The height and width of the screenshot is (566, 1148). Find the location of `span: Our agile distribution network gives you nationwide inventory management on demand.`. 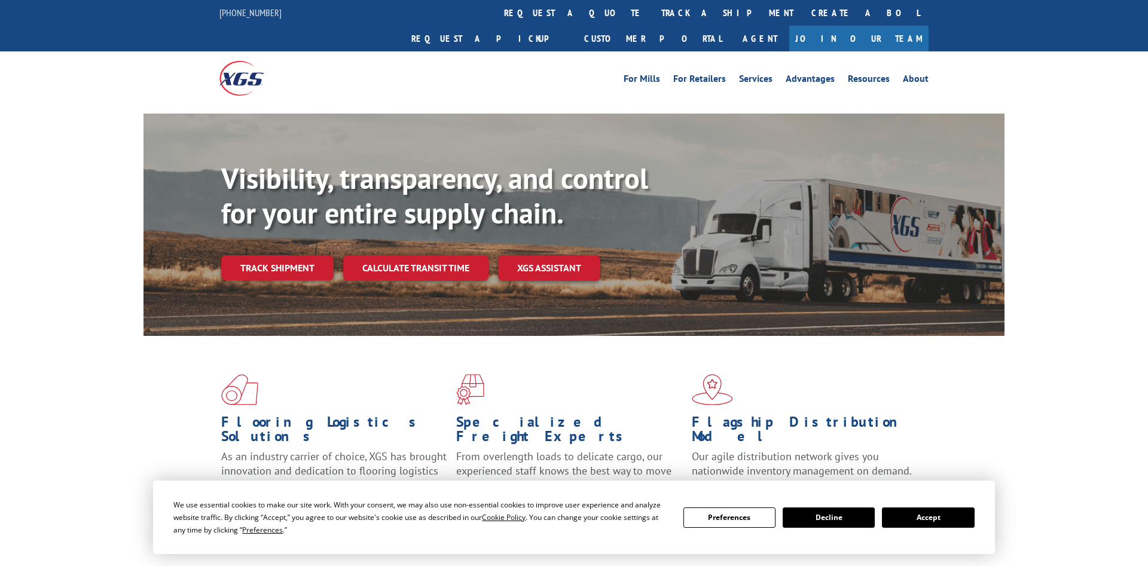

span: Our agile distribution network gives you nationwide inventory management on demand. is located at coordinates (802, 464).